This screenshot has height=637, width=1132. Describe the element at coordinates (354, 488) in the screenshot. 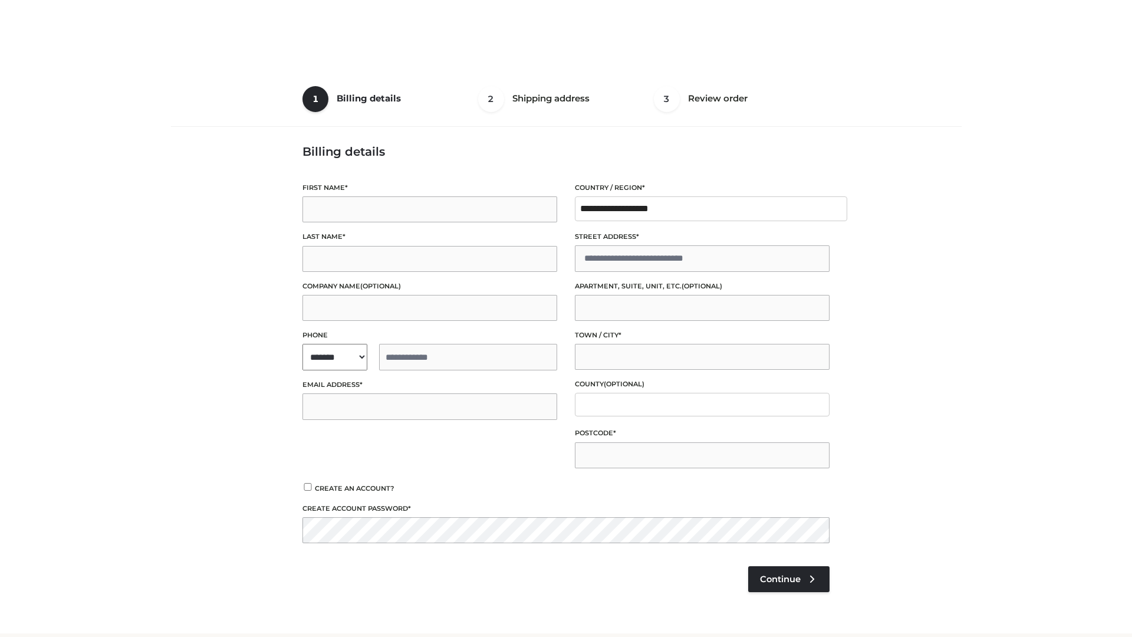

I see `span: Create an account?` at that location.